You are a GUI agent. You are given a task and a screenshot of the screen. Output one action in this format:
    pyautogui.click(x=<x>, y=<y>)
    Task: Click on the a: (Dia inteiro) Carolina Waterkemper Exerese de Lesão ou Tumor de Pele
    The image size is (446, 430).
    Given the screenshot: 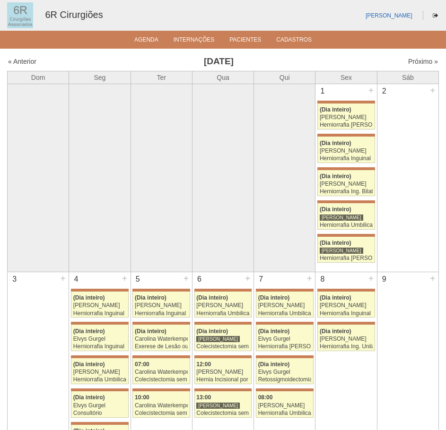 What is the action you would take?
    pyautogui.click(x=161, y=337)
    